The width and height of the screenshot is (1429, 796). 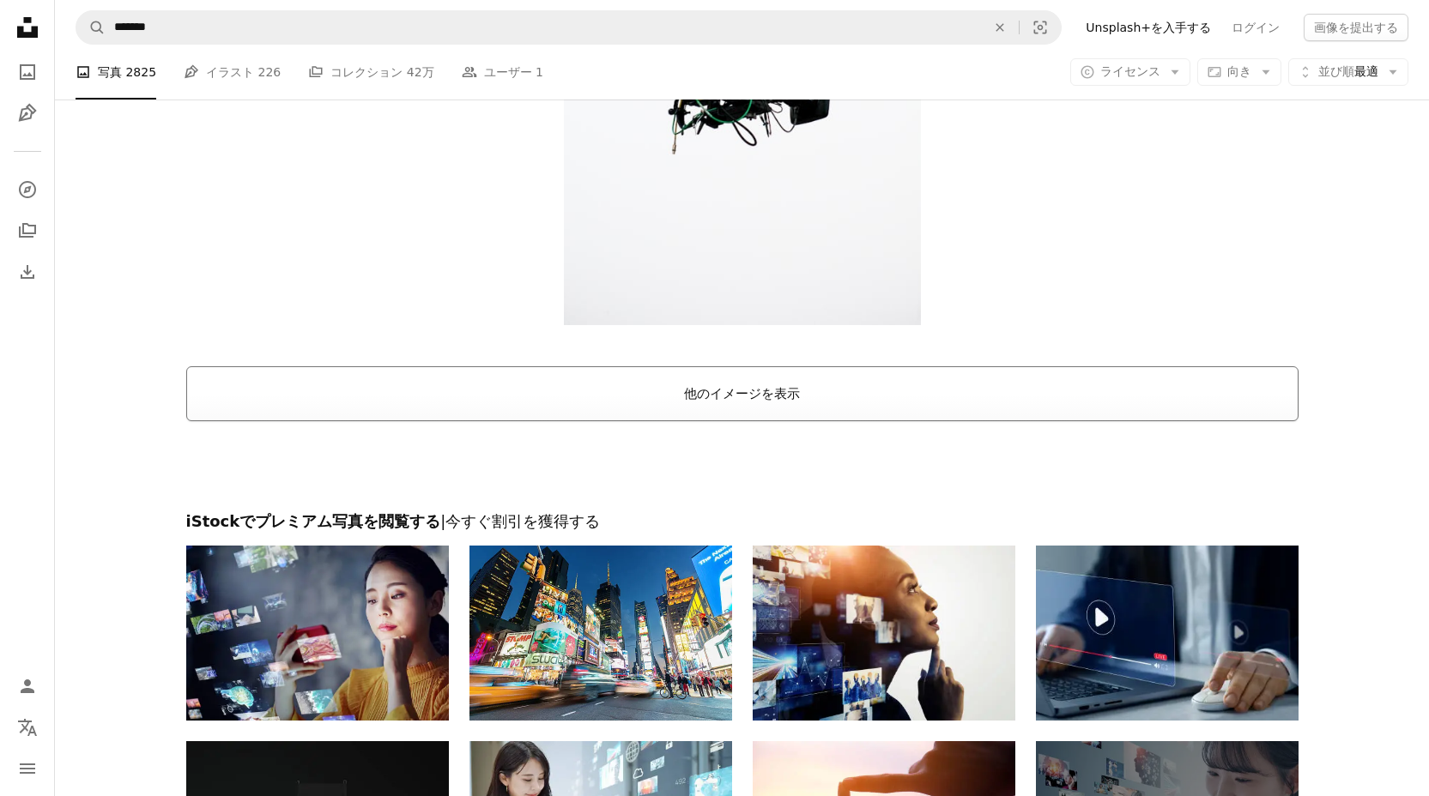 What do you see at coordinates (601, 633) in the screenshot?
I see `img: ニューヨークシティ-タイムズスクエア` at bounding box center [601, 633].